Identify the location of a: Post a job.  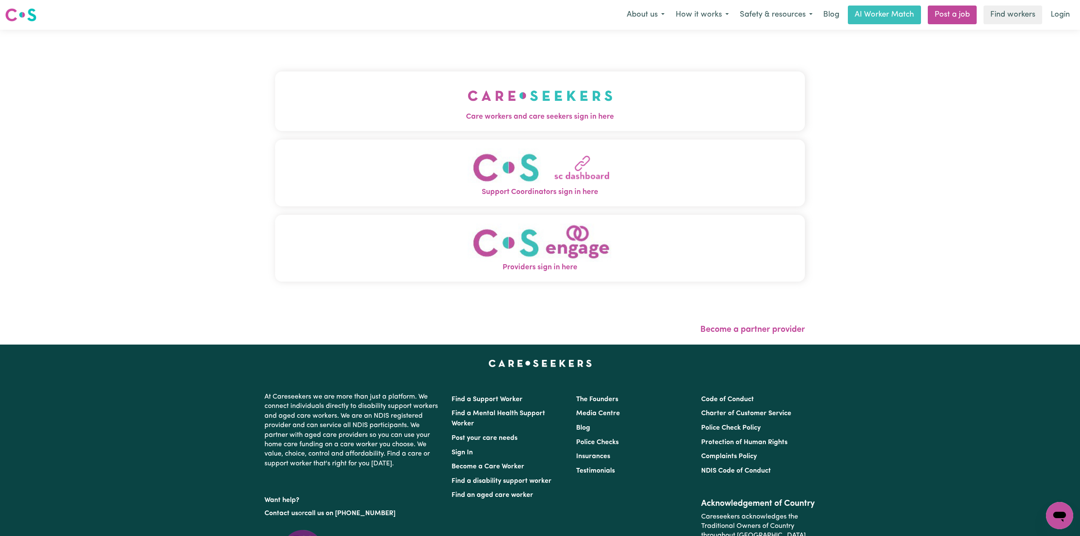
(952, 15).